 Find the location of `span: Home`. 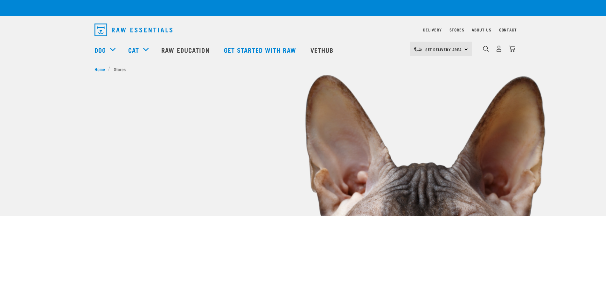

span: Home is located at coordinates (100, 69).